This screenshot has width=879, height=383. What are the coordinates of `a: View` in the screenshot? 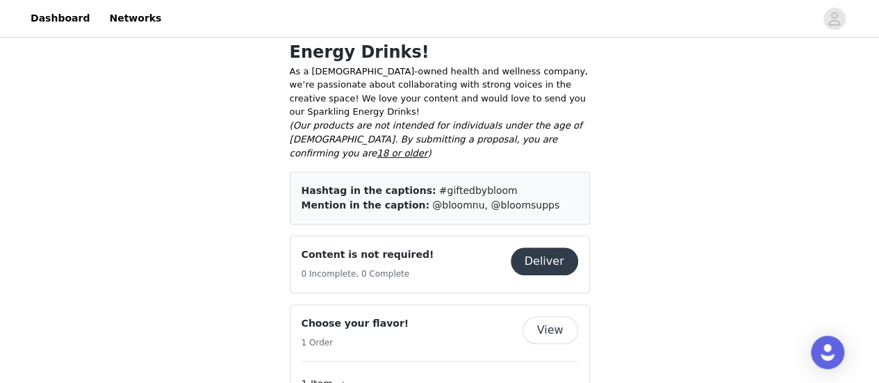 It's located at (551, 330).